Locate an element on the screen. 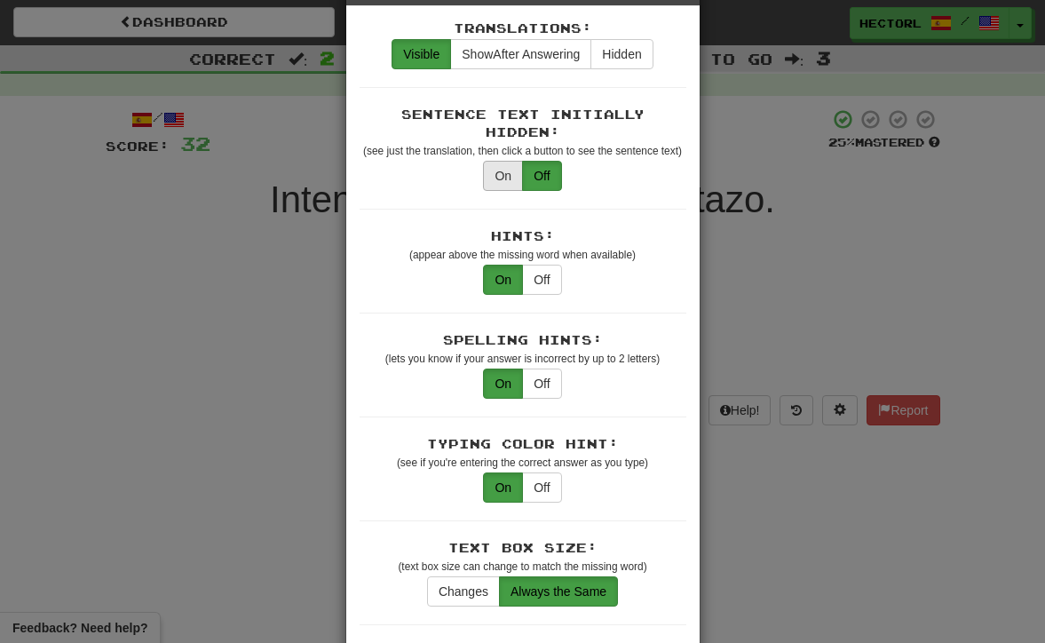 The height and width of the screenshot is (643, 1045). small: (see just the translation, then click a button to see the sentence text) is located at coordinates (522, 151).